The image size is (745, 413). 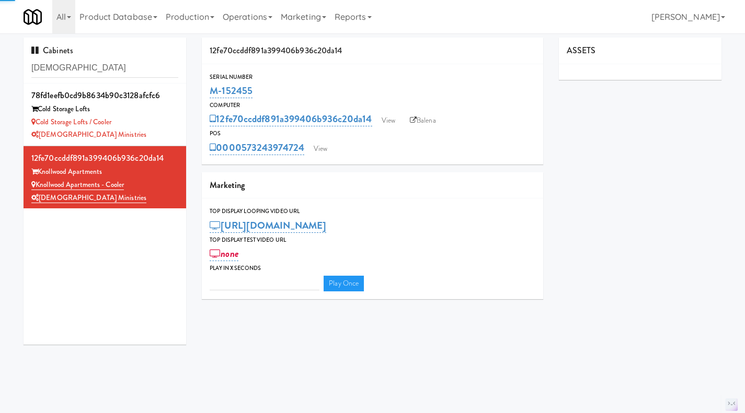 I want to click on span: Cabinets, so click(x=52, y=50).